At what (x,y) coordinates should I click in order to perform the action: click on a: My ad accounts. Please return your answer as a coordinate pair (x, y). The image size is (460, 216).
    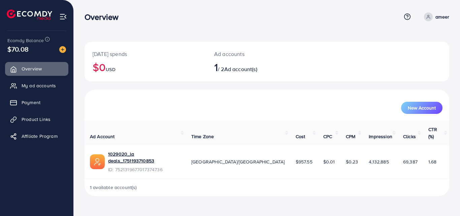
    Looking at the image, I should click on (37, 86).